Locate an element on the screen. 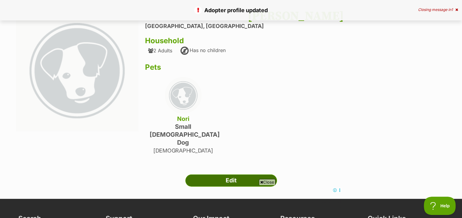 Image resolution: width=462 pixels, height=218 pixels. h3: Household is located at coordinates (295, 41).